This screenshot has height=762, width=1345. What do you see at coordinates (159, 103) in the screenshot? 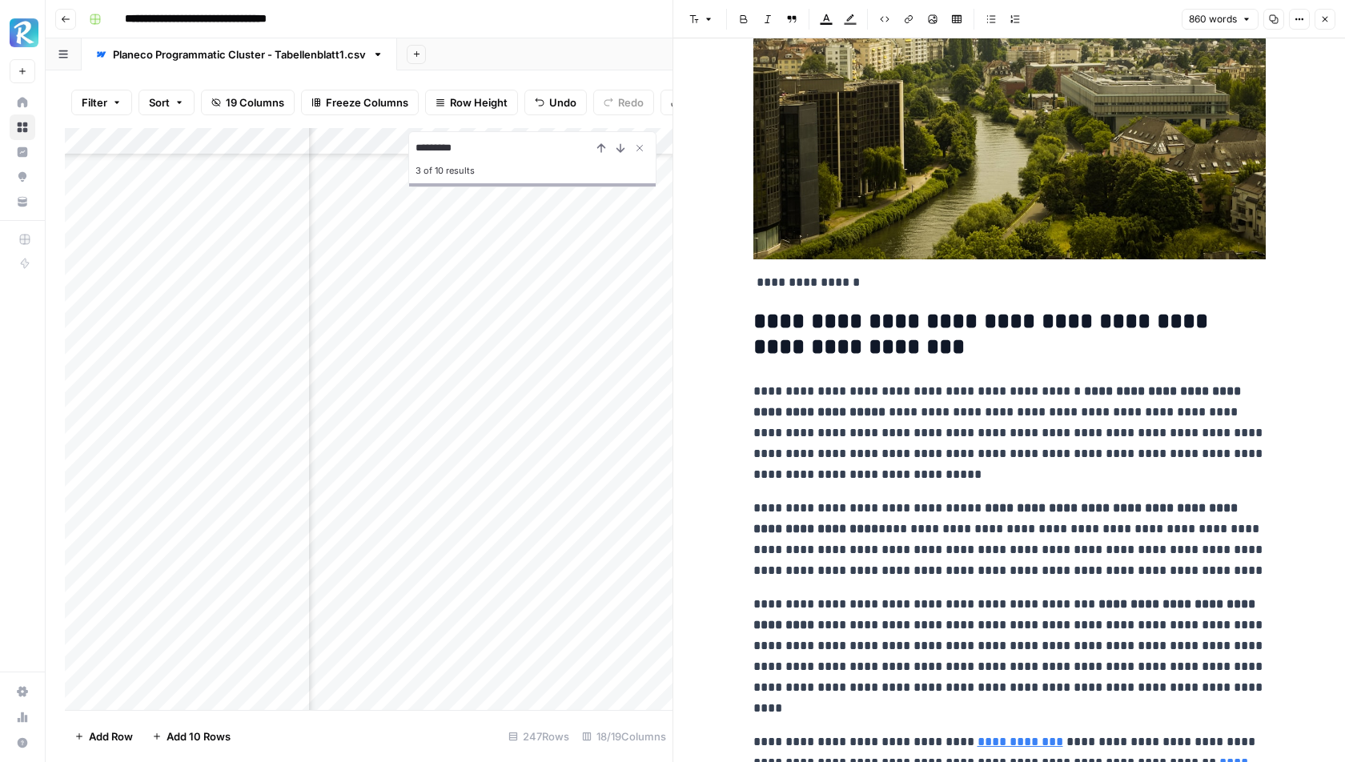
I see `span: Sort` at bounding box center [159, 103].